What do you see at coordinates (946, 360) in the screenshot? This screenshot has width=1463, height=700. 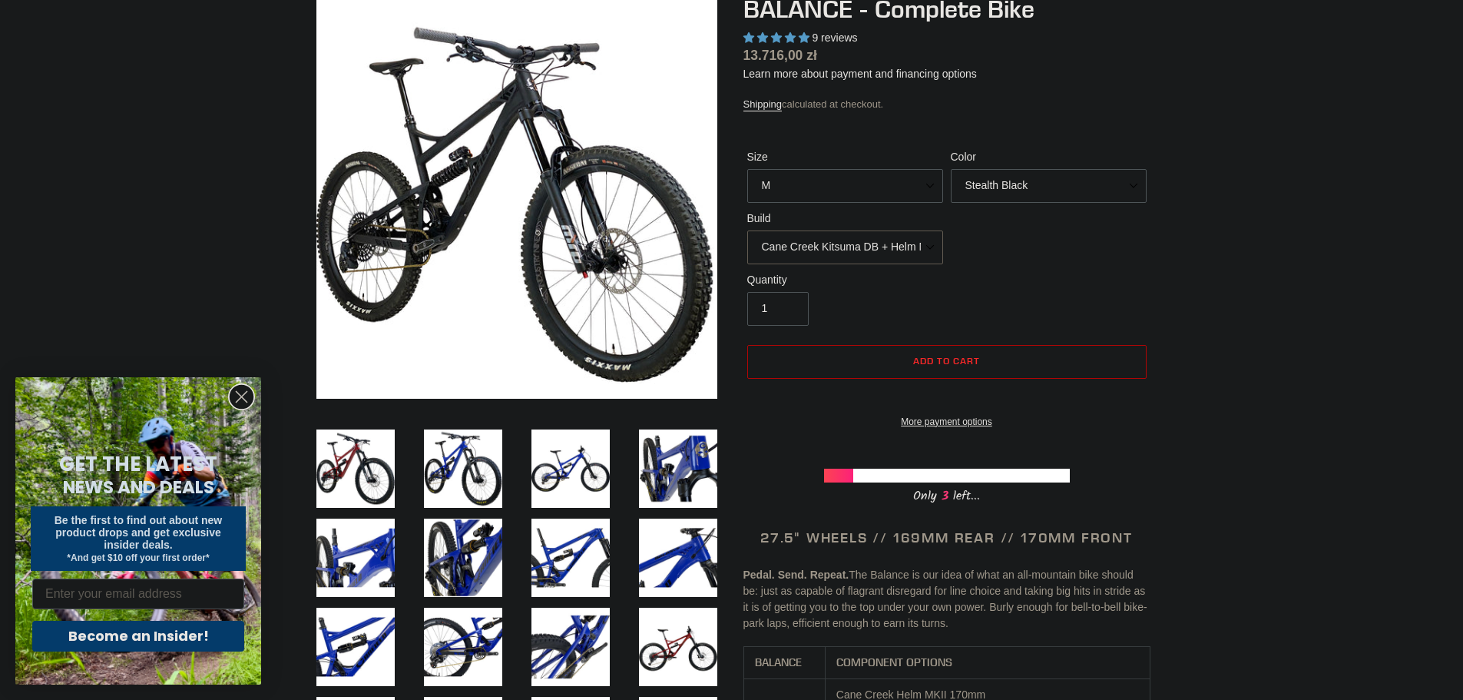 I see `span: Add to cart` at bounding box center [946, 360].